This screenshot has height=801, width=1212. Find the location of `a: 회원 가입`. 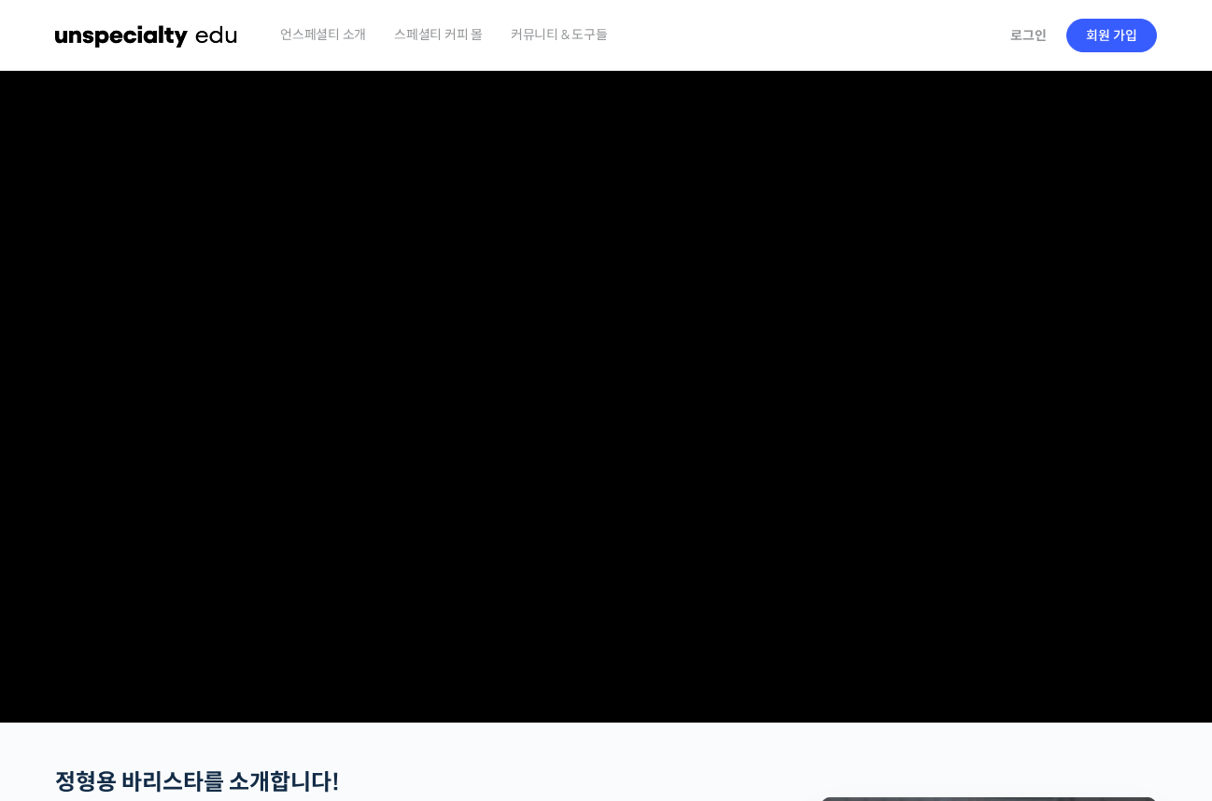

a: 회원 가입 is located at coordinates (1112, 35).